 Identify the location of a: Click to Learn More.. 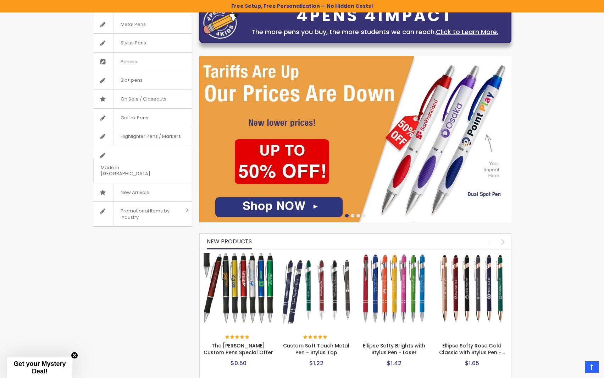
(467, 32).